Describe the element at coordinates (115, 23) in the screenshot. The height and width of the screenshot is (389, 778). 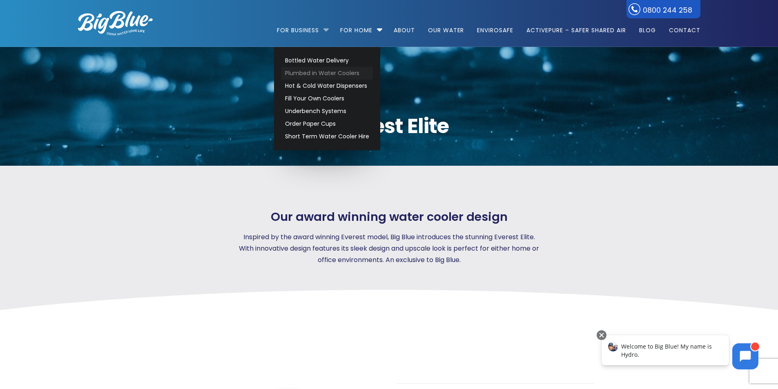
I see `img: logo` at that location.